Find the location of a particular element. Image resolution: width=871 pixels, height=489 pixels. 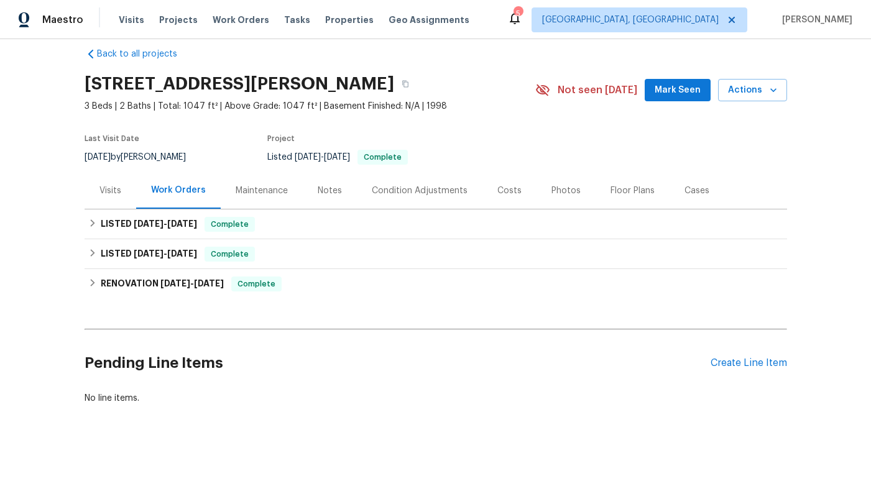

div: 5 is located at coordinates (518, 14).